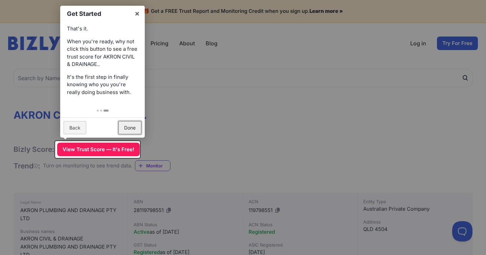 This screenshot has width=486, height=255. I want to click on p: That's it., so click(102, 29).